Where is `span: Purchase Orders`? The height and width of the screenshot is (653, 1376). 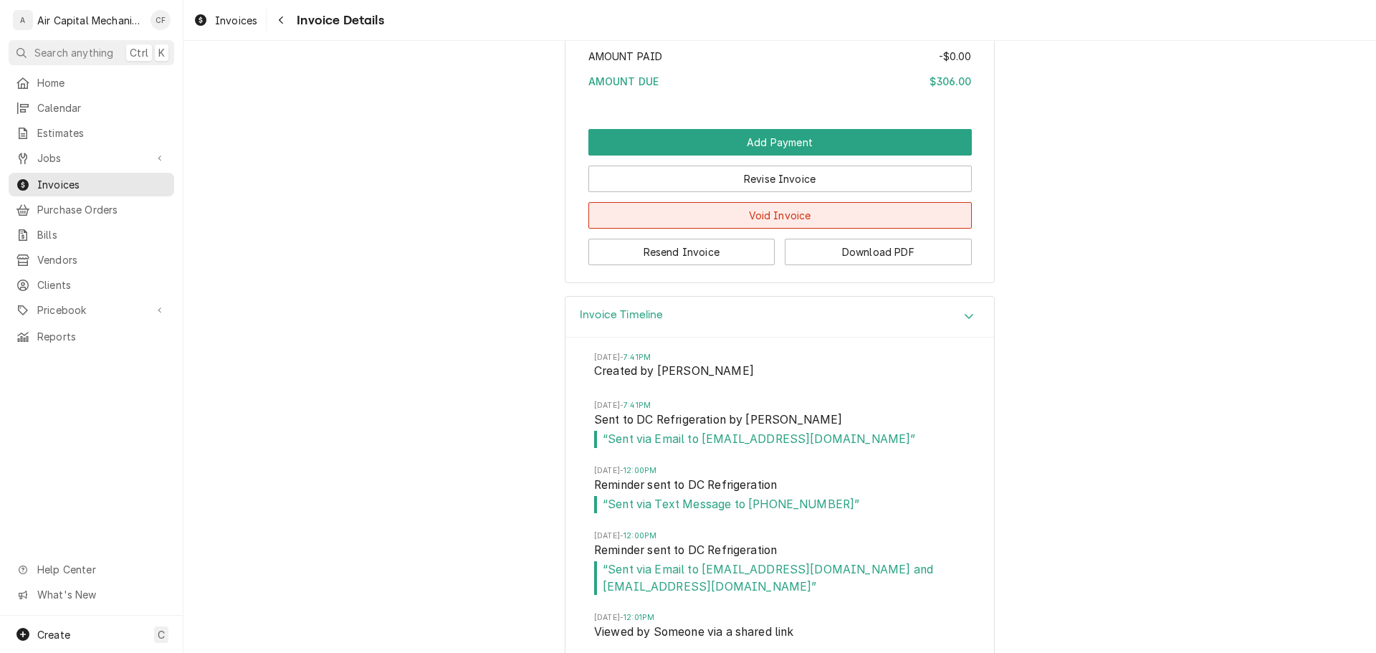 span: Purchase Orders is located at coordinates (102, 209).